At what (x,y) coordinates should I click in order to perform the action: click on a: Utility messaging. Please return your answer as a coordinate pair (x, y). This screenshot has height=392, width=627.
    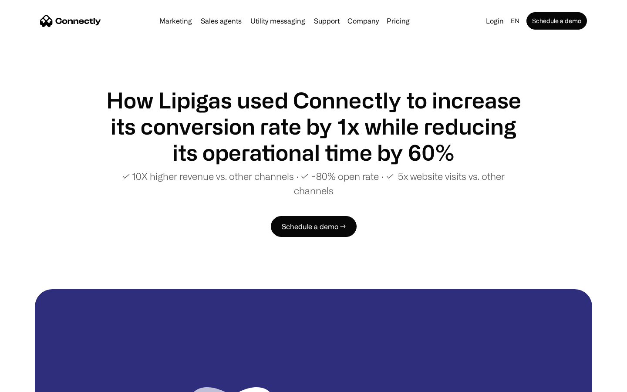
    Looking at the image, I should click on (278, 21).